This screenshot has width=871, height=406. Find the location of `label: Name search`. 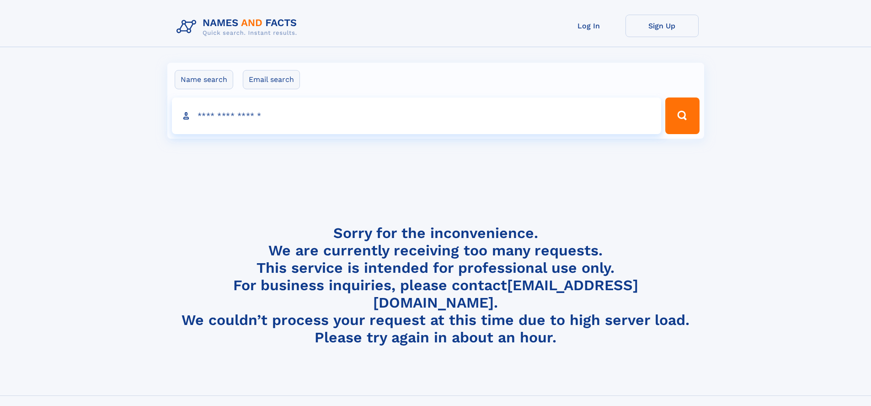

label: Name search is located at coordinates (204, 80).